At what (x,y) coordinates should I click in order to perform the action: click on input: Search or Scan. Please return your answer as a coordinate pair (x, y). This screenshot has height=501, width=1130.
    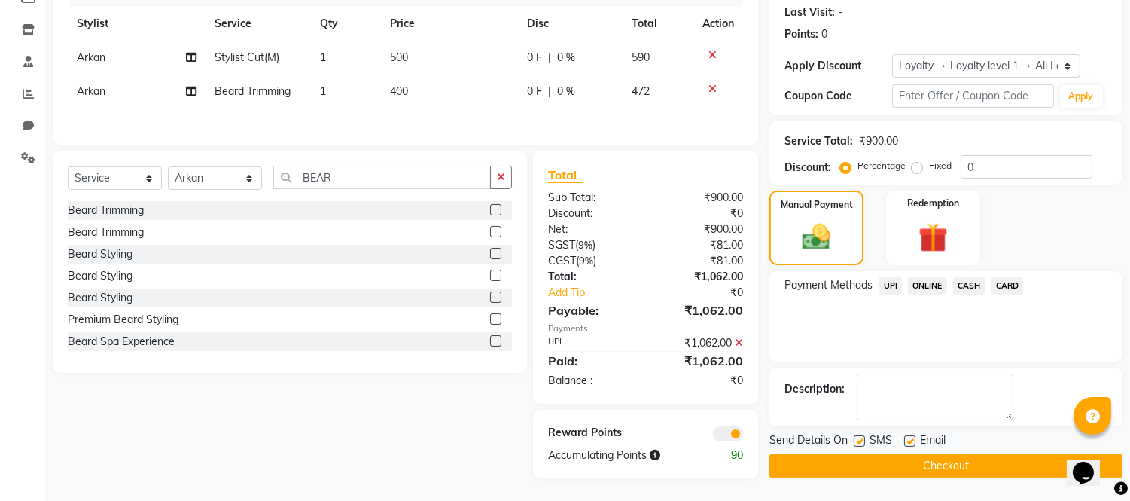
    Looking at the image, I should click on (382, 177).